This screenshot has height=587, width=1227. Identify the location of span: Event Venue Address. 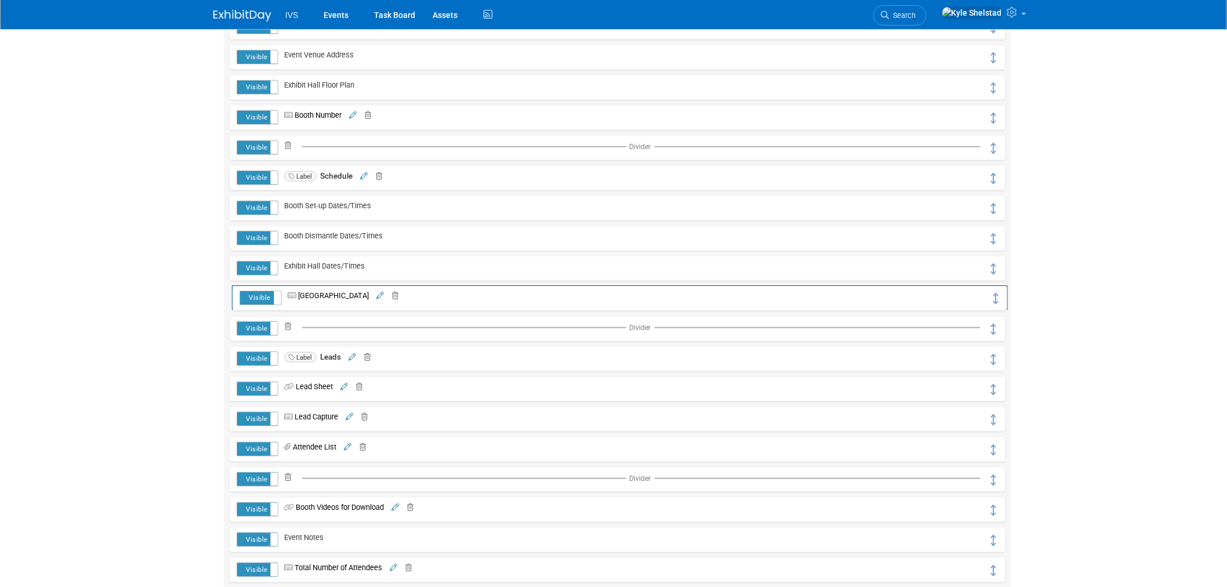
(316, 54).